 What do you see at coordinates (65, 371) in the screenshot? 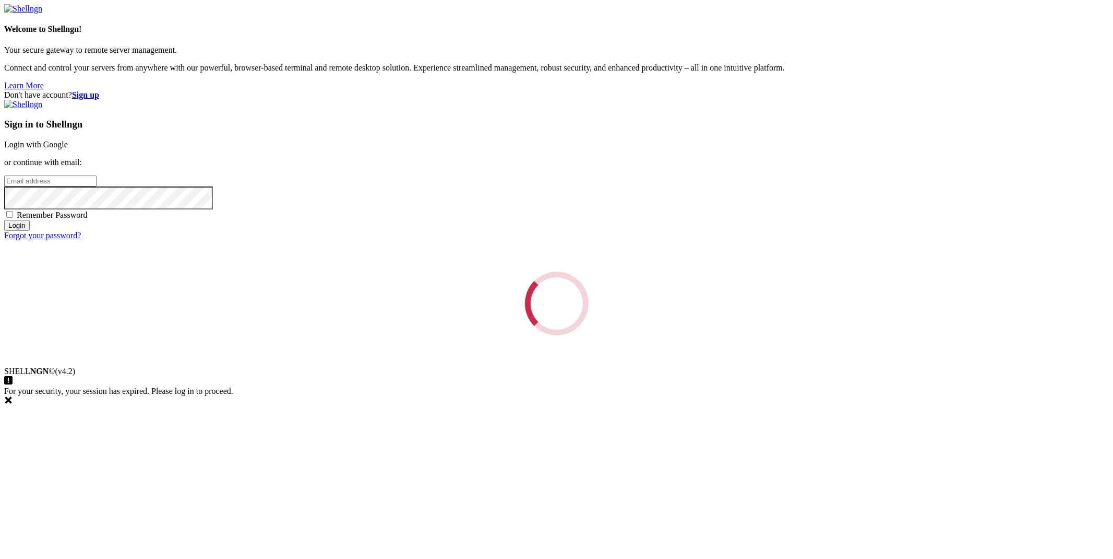
I see `span: 4.2.0` at bounding box center [65, 371].